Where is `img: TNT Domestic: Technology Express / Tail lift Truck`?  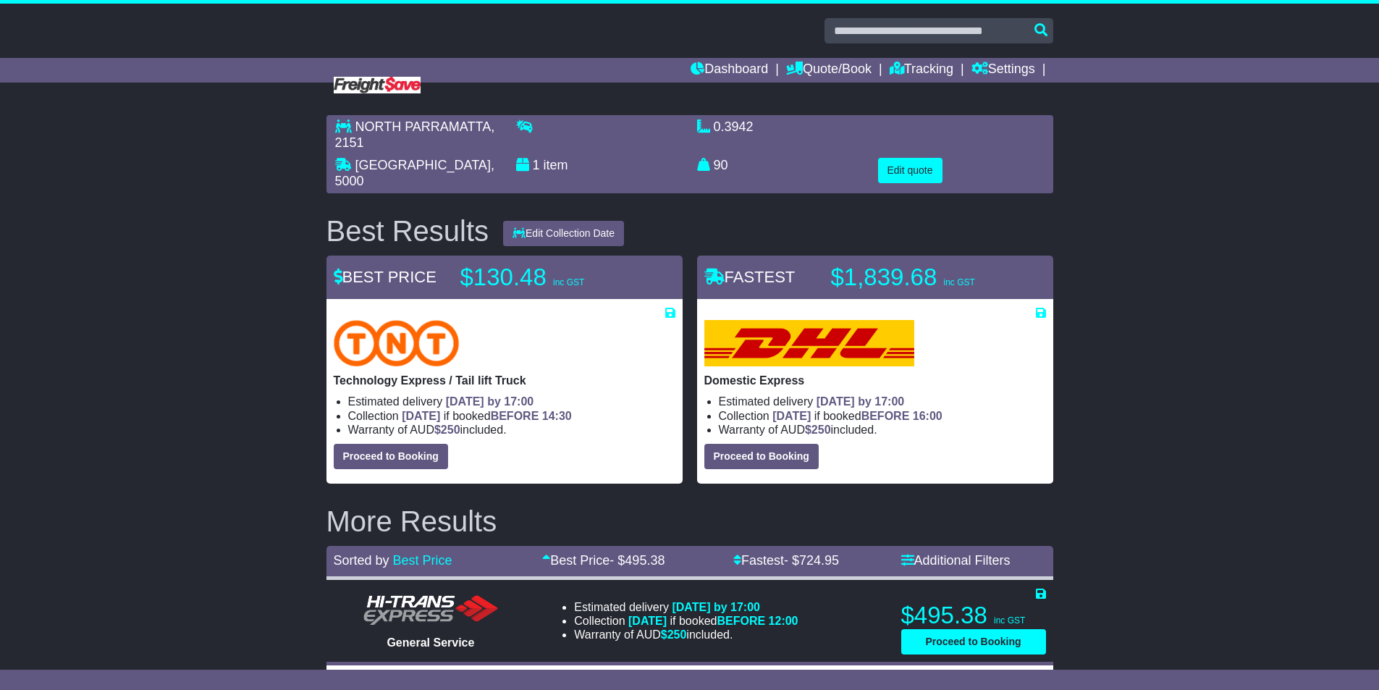
img: TNT Domestic: Technology Express / Tail lift Truck is located at coordinates (397, 343).